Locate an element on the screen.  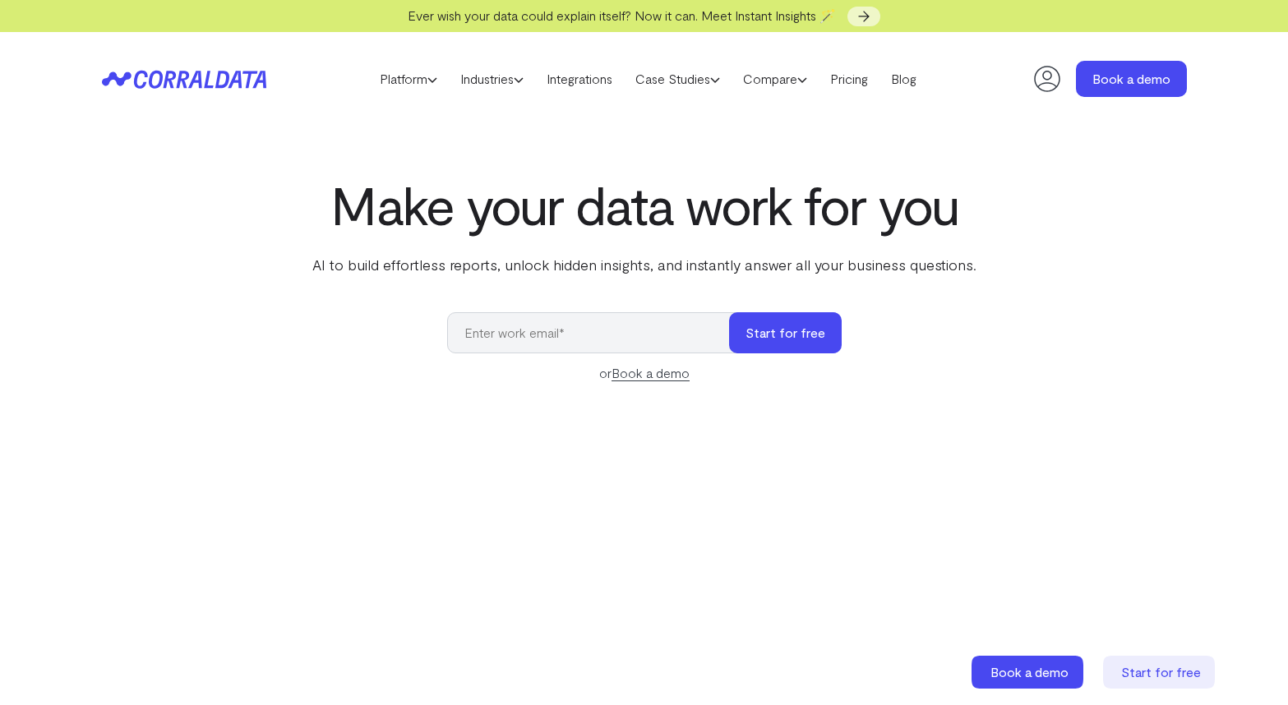
input: Enter work email* is located at coordinates (596, 333).